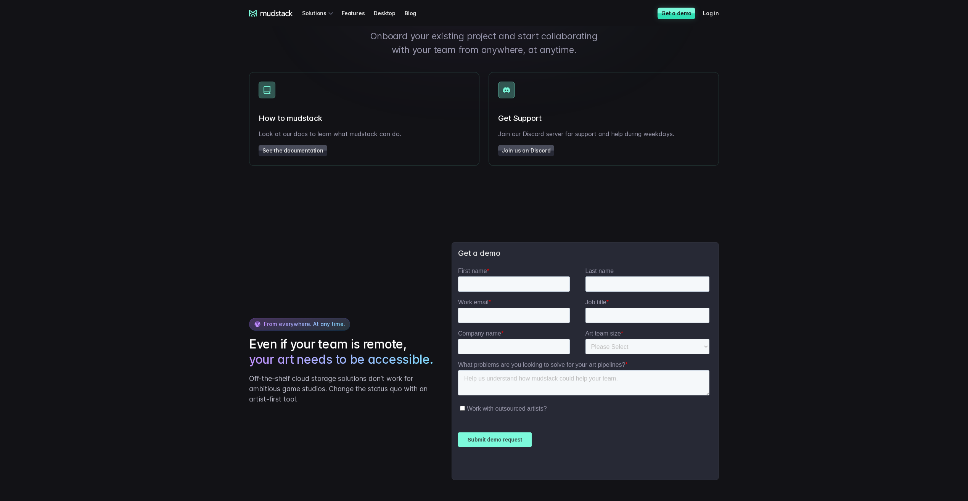 The width and height of the screenshot is (968, 501). I want to click on a: Desktop, so click(389, 13).